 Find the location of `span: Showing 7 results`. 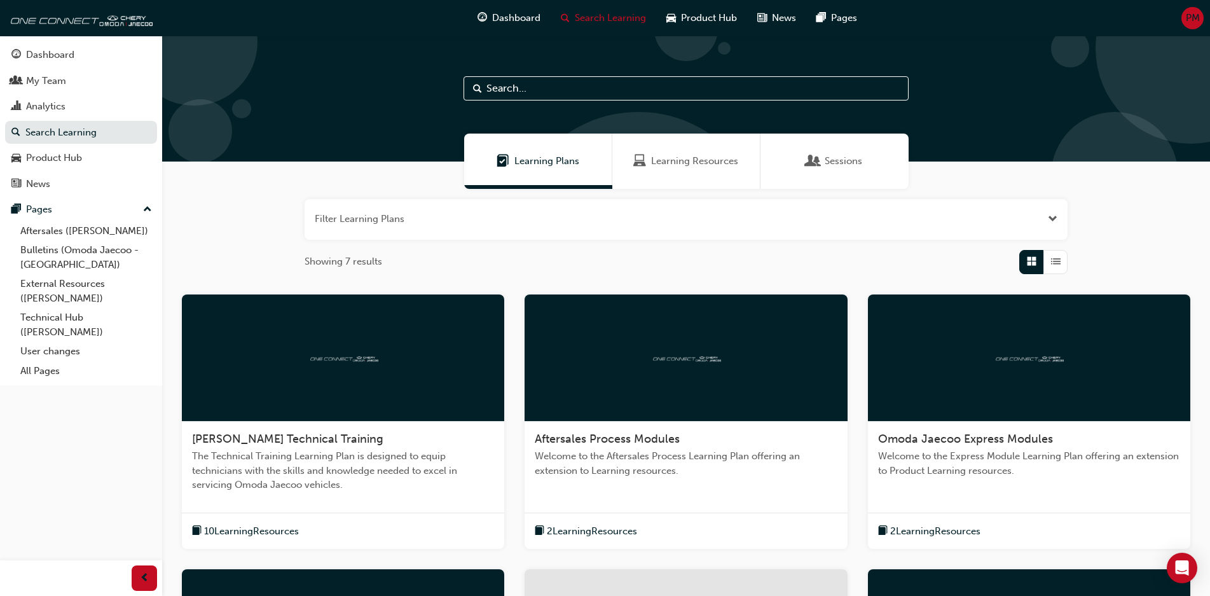

span: Showing 7 results is located at coordinates (343, 261).